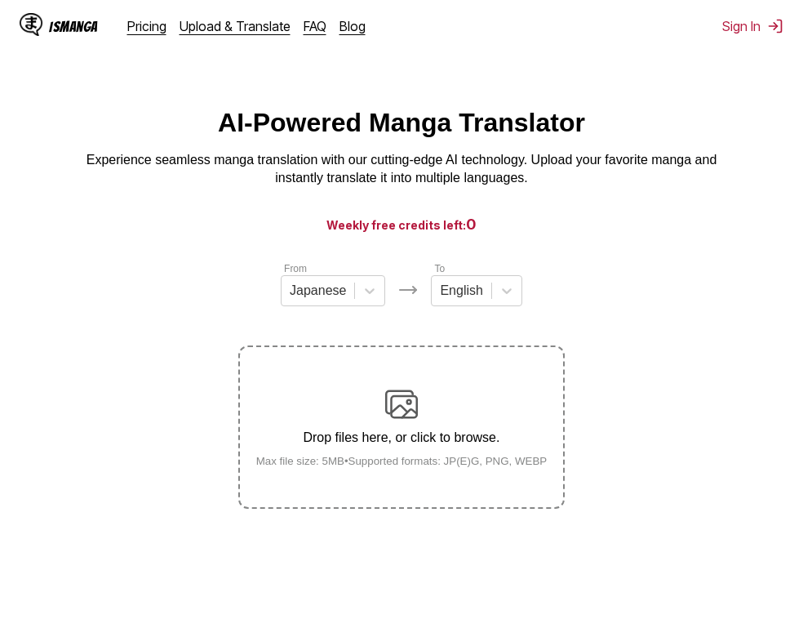 The image size is (803, 624). I want to click on p: Experience seamless manga translation with our cutting-edge AI technology. Upload your favorite m..., so click(402, 169).